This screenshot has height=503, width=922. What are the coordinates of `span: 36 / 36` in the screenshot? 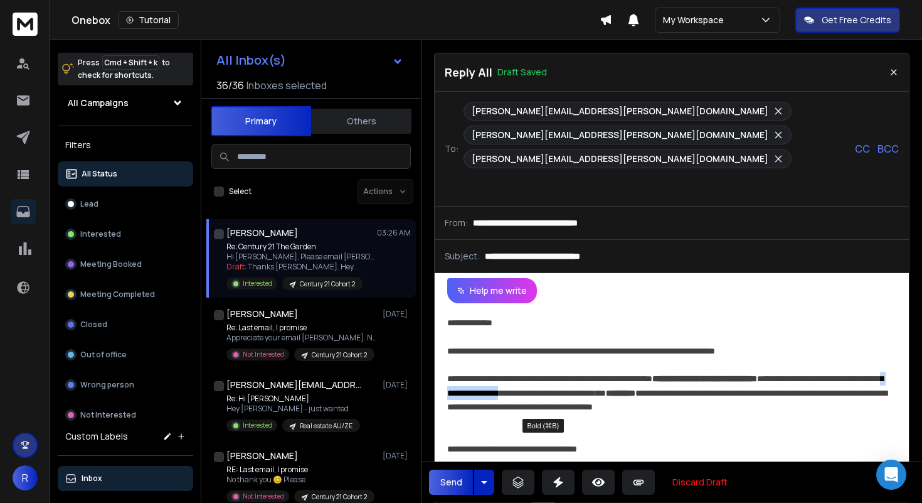 It's located at (230, 85).